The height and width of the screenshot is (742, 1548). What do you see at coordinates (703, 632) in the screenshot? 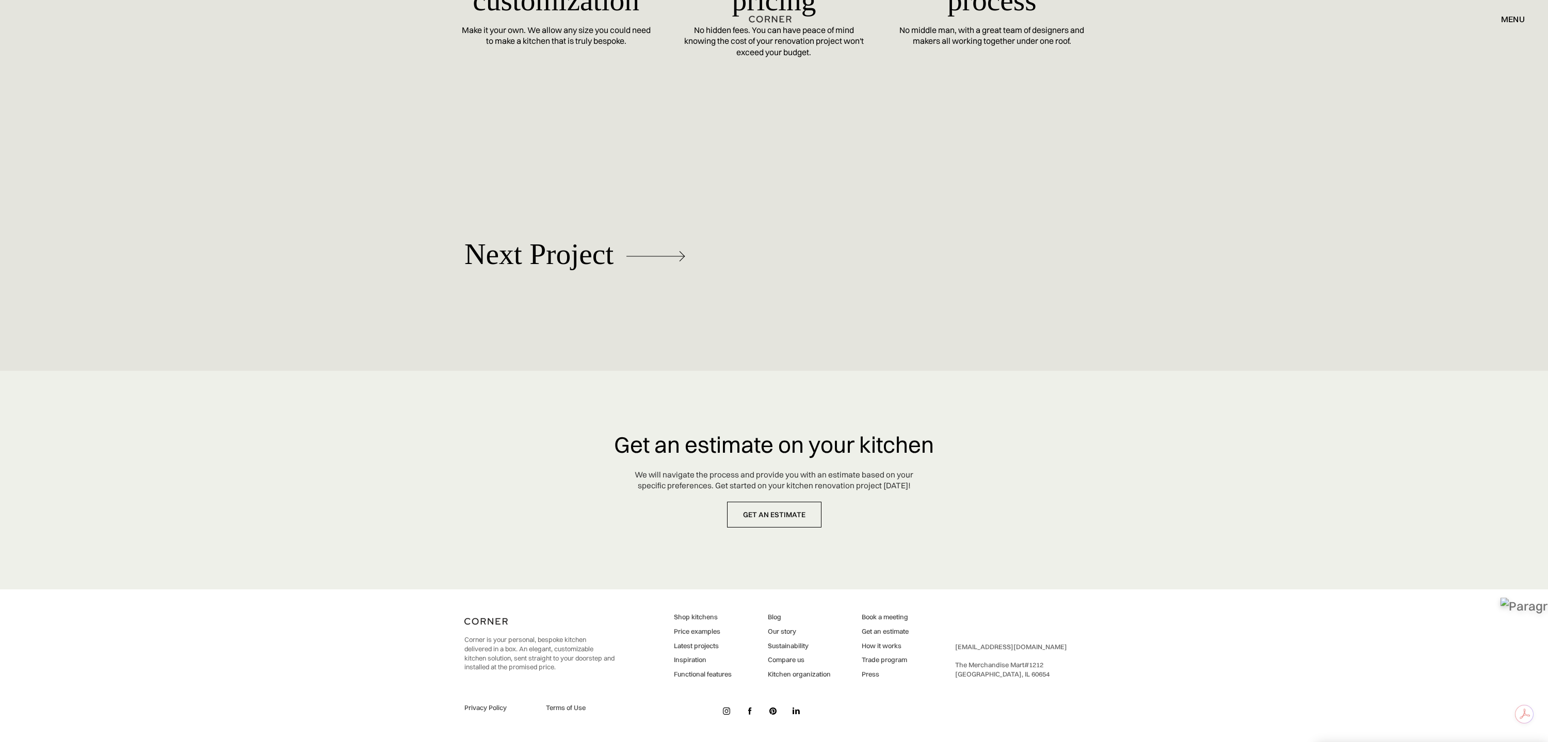
I see `a: Price examples` at bounding box center [703, 632].